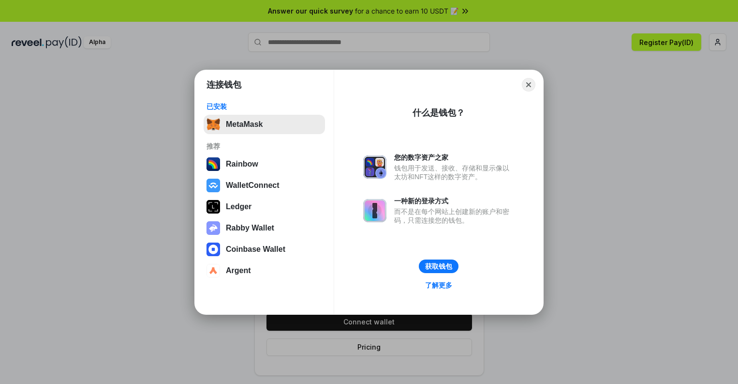  What do you see at coordinates (439, 285) in the screenshot?
I see `div: 了解更多` at bounding box center [439, 285].